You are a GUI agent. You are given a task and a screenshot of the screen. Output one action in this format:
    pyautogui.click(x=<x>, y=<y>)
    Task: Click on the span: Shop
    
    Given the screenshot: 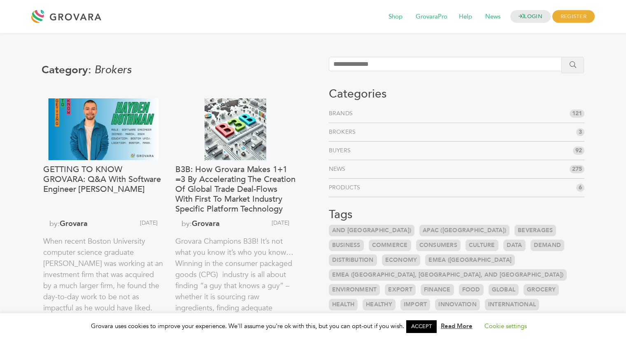 What is the action you would take?
    pyautogui.click(x=396, y=17)
    